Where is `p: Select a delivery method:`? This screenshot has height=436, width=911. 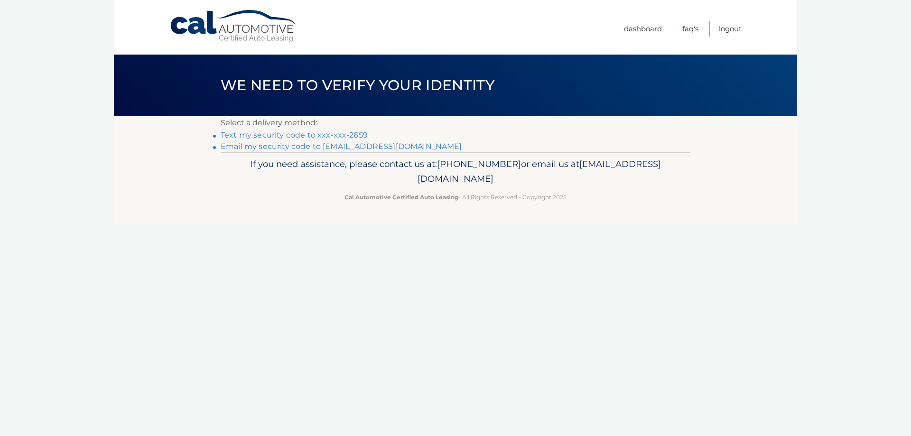 p: Select a delivery method: is located at coordinates (455, 123).